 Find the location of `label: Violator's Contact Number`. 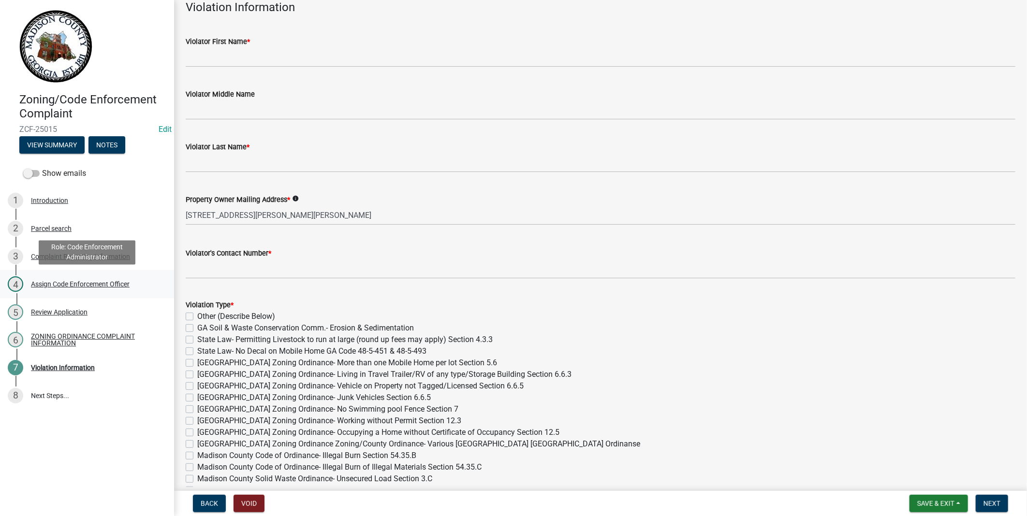

label: Violator's Contact Number is located at coordinates (228, 254).